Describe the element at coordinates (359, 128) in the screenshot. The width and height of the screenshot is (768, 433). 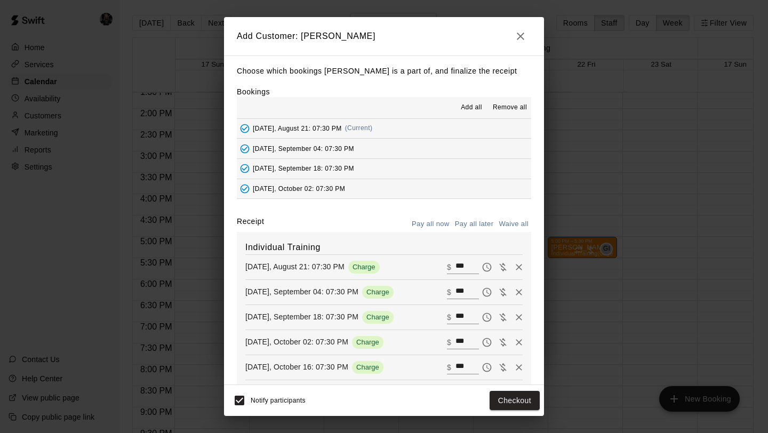
I see `span: (Current)` at that location.